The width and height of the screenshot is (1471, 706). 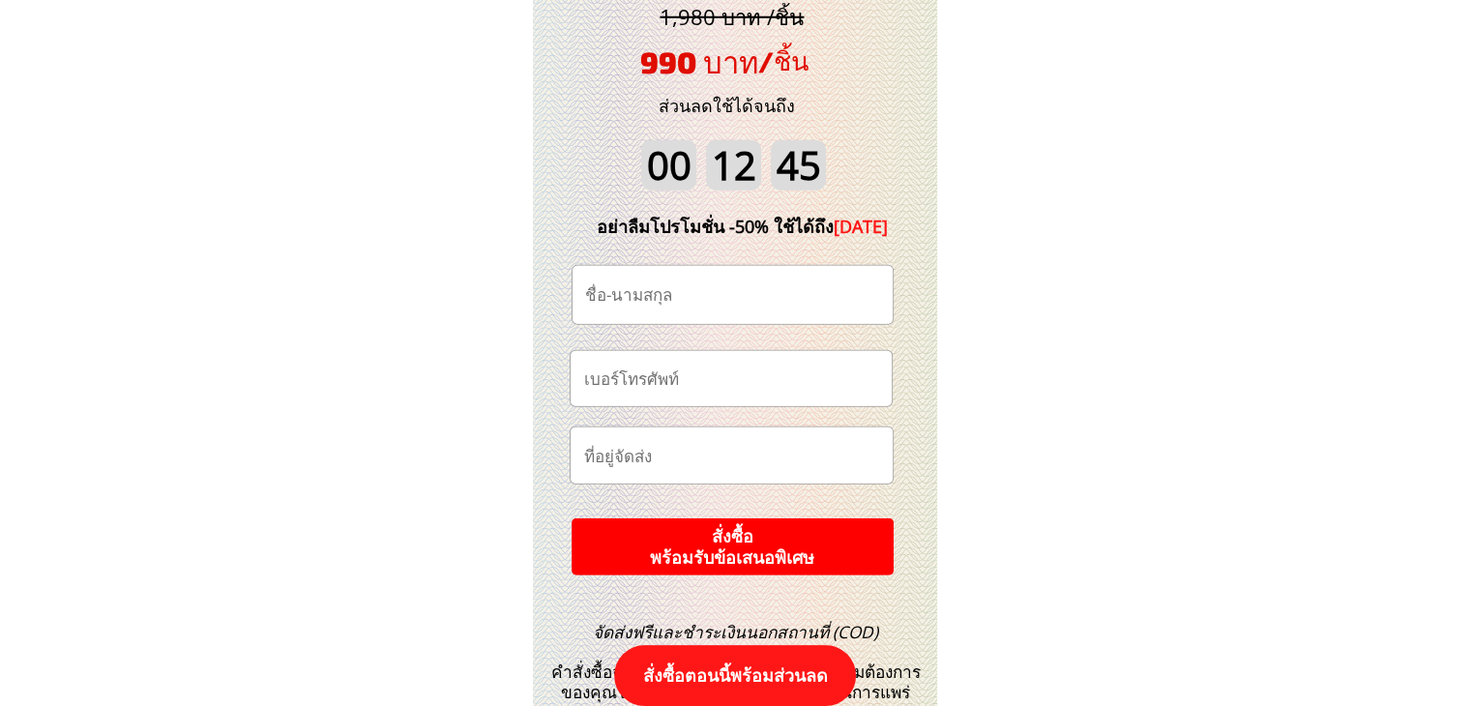 What do you see at coordinates (783, 60) in the screenshot?
I see `span: /ชิ้น` at bounding box center [783, 60].